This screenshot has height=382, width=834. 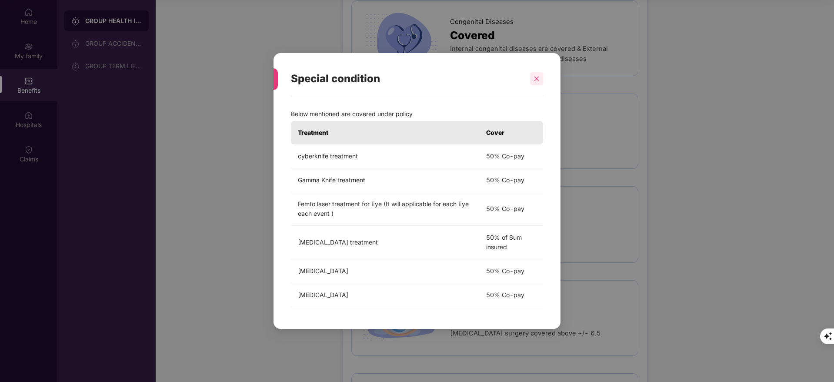 I want to click on div: Special condition, so click(x=407, y=79).